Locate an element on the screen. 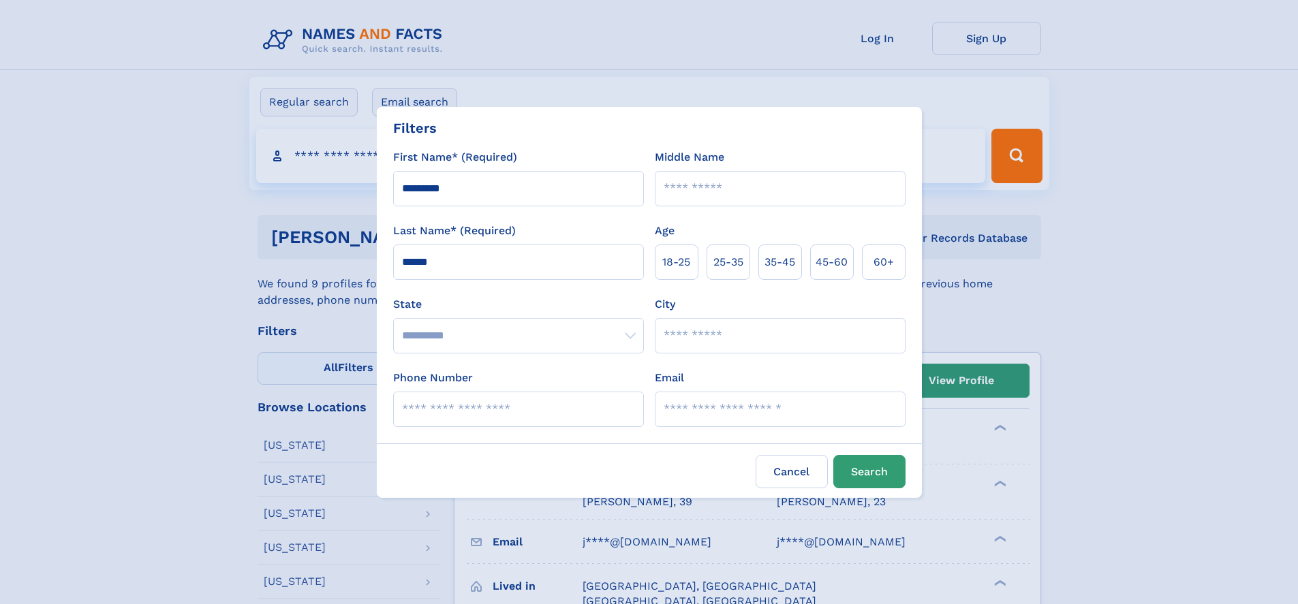  label: Last Name* (Required) is located at coordinates (454, 231).